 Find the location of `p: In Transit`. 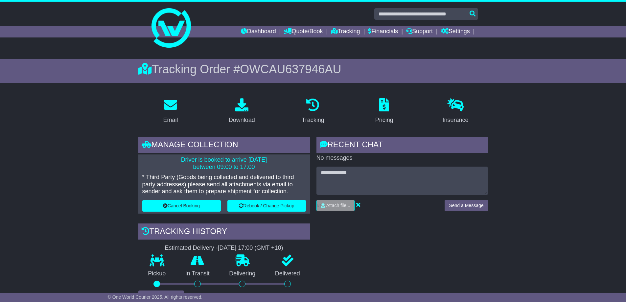

p: In Transit is located at coordinates (198, 274).